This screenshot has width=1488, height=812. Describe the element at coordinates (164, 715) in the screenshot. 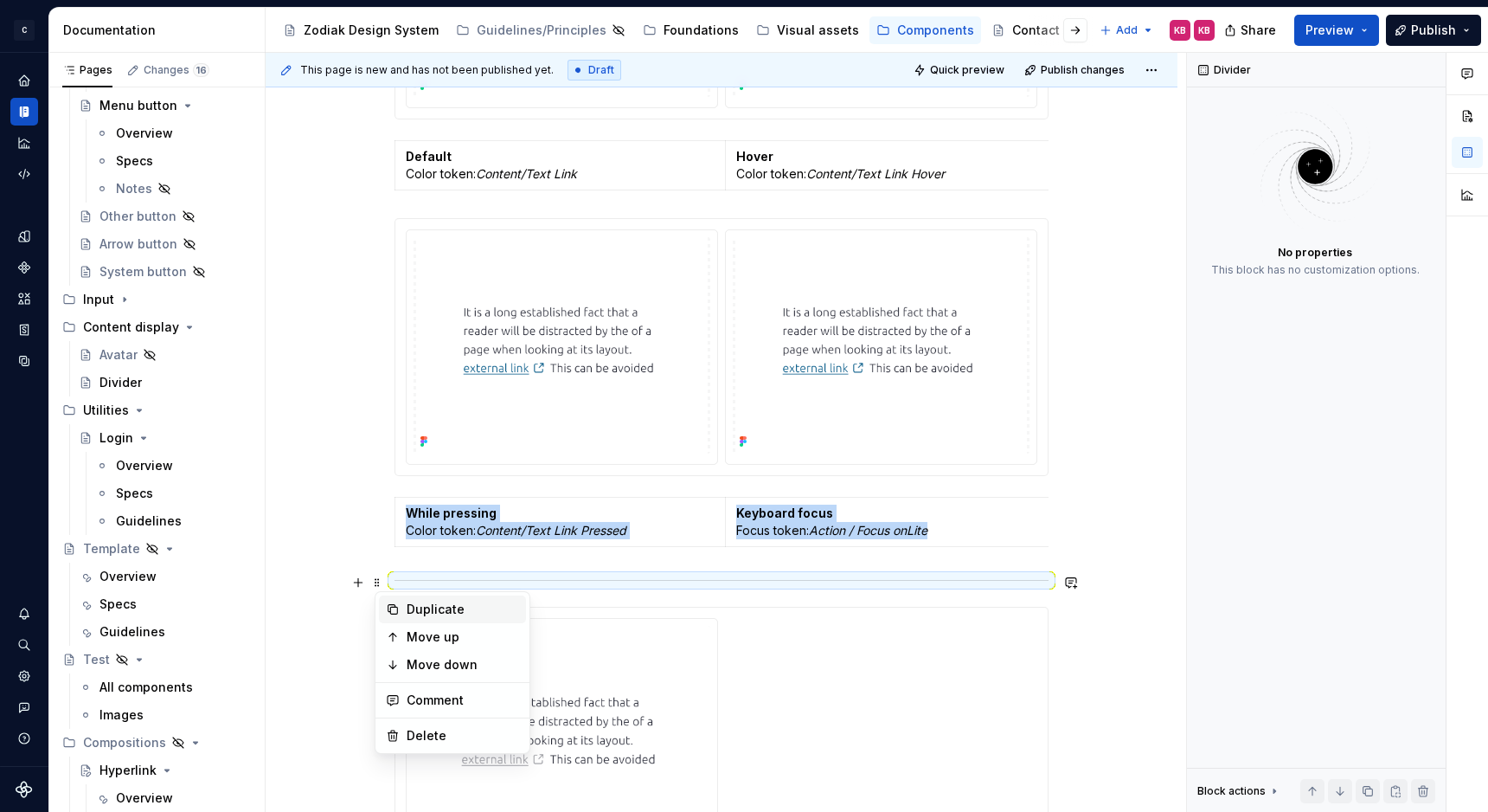

I see `a: Images` at that location.